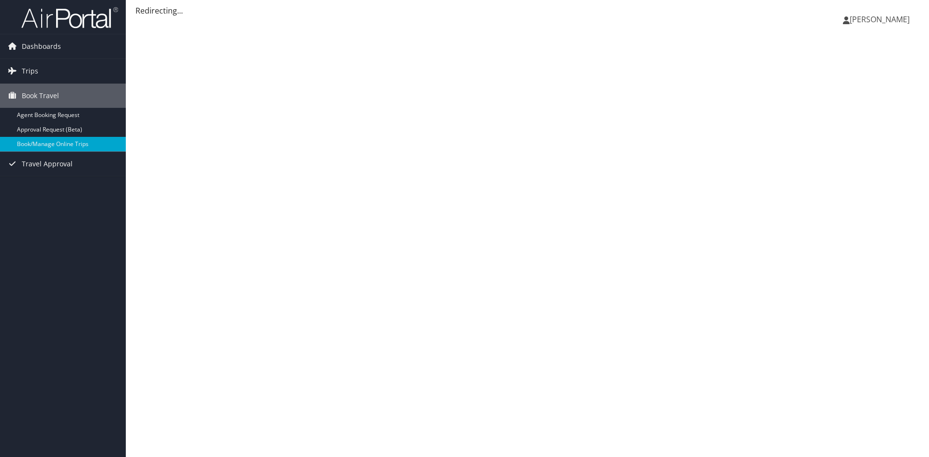 The image size is (929, 457). I want to click on span: Travel Approval, so click(47, 164).